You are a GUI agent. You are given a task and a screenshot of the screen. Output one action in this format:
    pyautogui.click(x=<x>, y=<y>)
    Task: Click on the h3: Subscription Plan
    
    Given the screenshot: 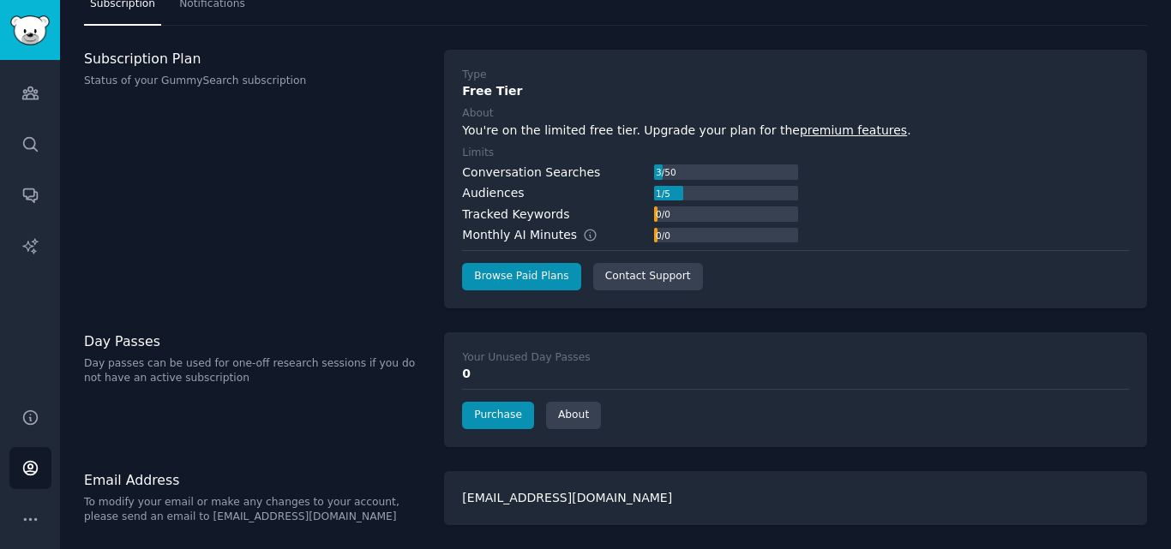 What is the action you would take?
    pyautogui.click(x=255, y=58)
    